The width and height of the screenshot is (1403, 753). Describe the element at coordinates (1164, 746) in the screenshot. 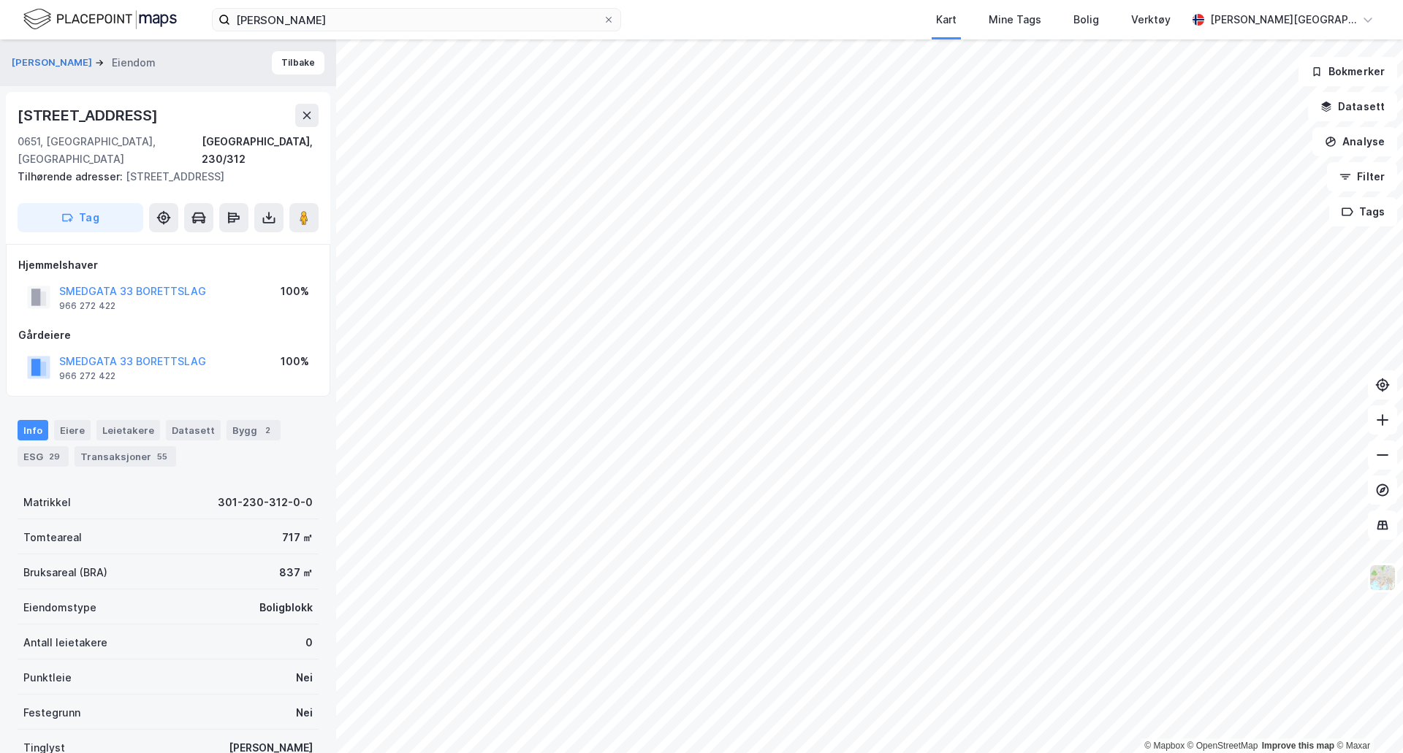

I see `a: Mapbox` at that location.